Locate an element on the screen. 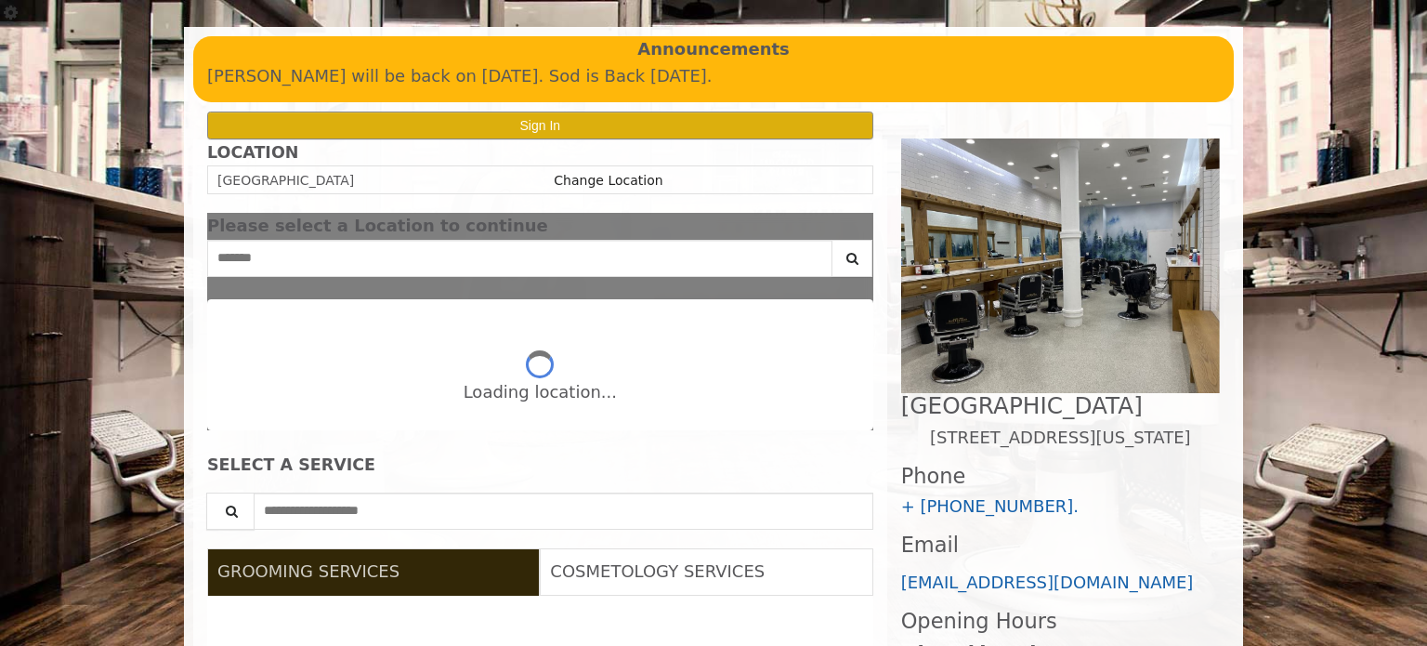 This screenshot has height=646, width=1427. button: close dialog is located at coordinates (859, 226).